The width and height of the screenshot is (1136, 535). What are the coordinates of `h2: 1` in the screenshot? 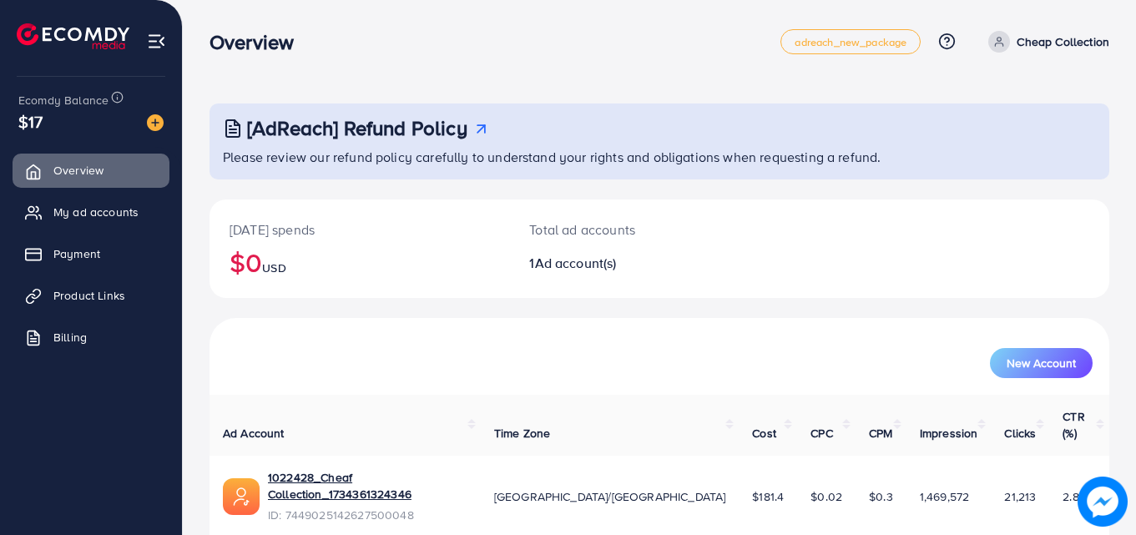 It's located at (622, 263).